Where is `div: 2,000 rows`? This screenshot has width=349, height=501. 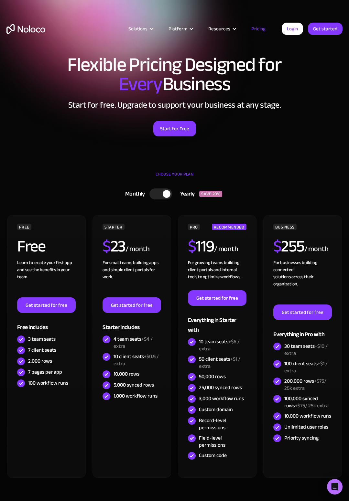
div: 2,000 rows is located at coordinates (40, 361).